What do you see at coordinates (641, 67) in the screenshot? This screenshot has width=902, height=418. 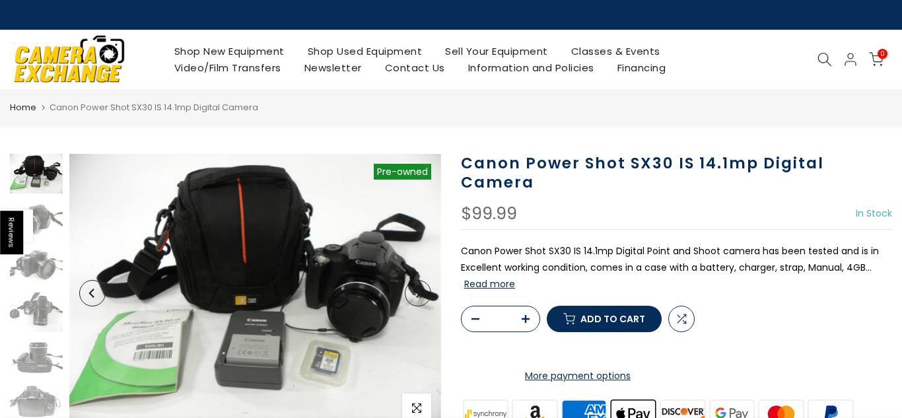 I see `a: Financing` at bounding box center [641, 67].